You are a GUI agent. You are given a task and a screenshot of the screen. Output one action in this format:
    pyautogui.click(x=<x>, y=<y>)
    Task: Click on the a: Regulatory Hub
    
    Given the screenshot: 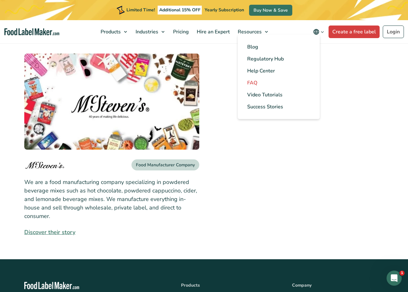 What is the action you would take?
    pyautogui.click(x=278, y=59)
    